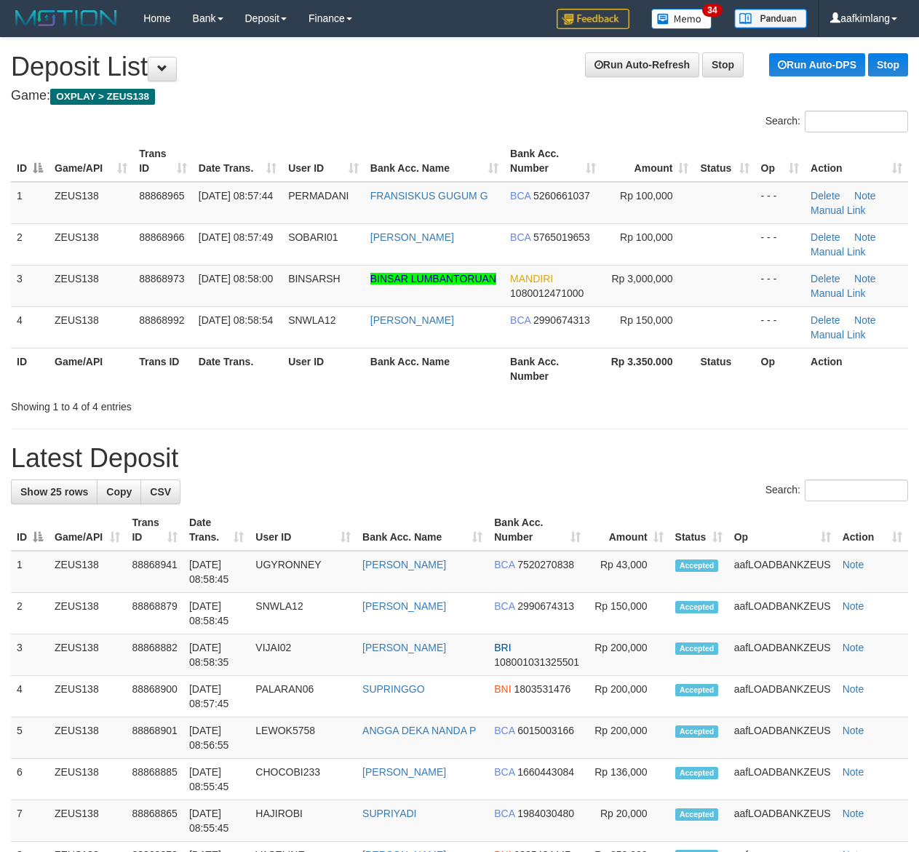 The height and width of the screenshot is (852, 919). Describe the element at coordinates (163, 161) in the screenshot. I see `th: Trans ID: activate to sort column ascending` at that location.